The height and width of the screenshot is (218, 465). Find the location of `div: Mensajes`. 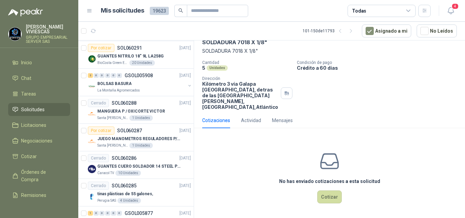

div: Mensajes is located at coordinates (282, 120).